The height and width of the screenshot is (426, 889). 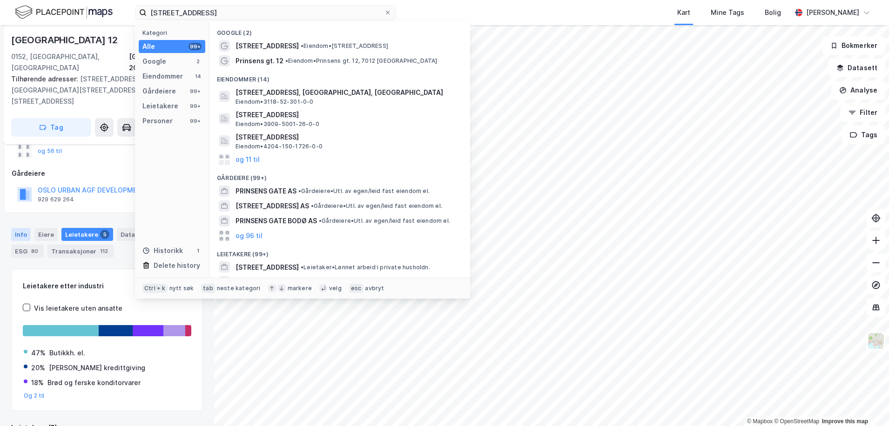 What do you see at coordinates (863, 113) in the screenshot?
I see `button: Filter` at bounding box center [863, 113].